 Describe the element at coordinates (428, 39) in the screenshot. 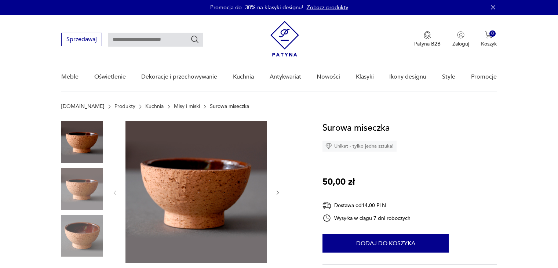

I see `a: Ikona medaluPatyna B2B` at that location.